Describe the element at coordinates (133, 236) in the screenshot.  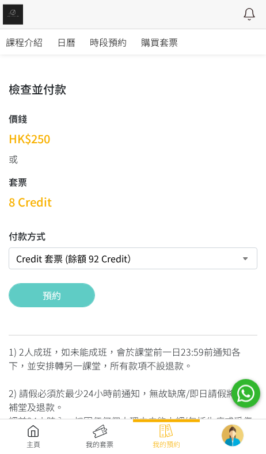
I see `h5: 付款方式` at that location.